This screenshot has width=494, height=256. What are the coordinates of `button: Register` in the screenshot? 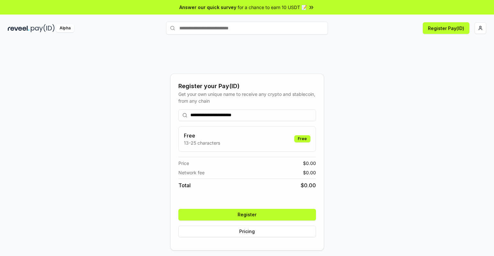 It's located at (247, 215).